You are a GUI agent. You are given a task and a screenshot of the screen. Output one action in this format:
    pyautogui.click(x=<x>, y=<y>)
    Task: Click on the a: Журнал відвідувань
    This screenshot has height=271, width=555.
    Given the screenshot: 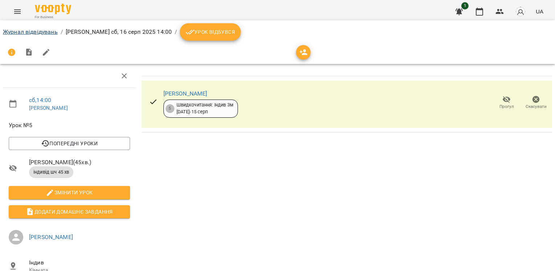 What is the action you would take?
    pyautogui.click(x=30, y=32)
    